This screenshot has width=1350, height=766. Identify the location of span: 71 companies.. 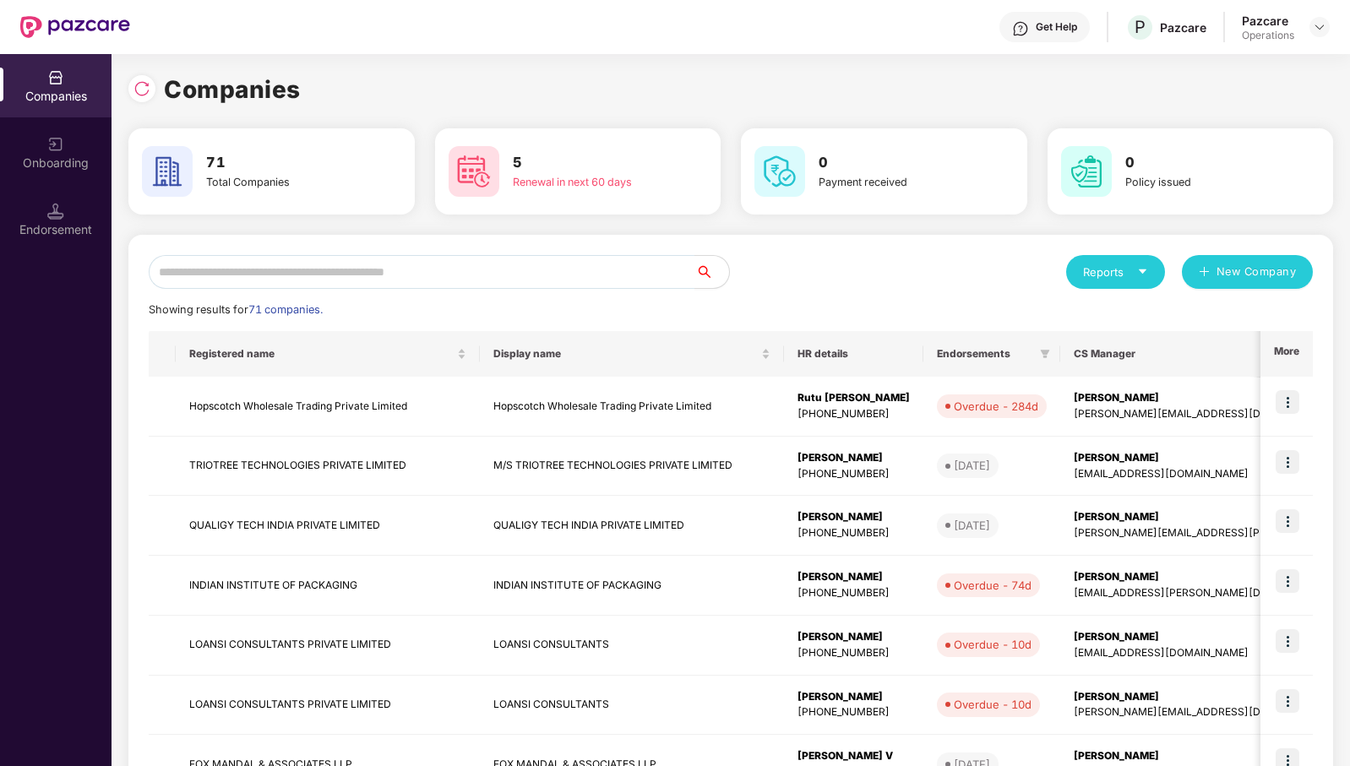
(285, 309).